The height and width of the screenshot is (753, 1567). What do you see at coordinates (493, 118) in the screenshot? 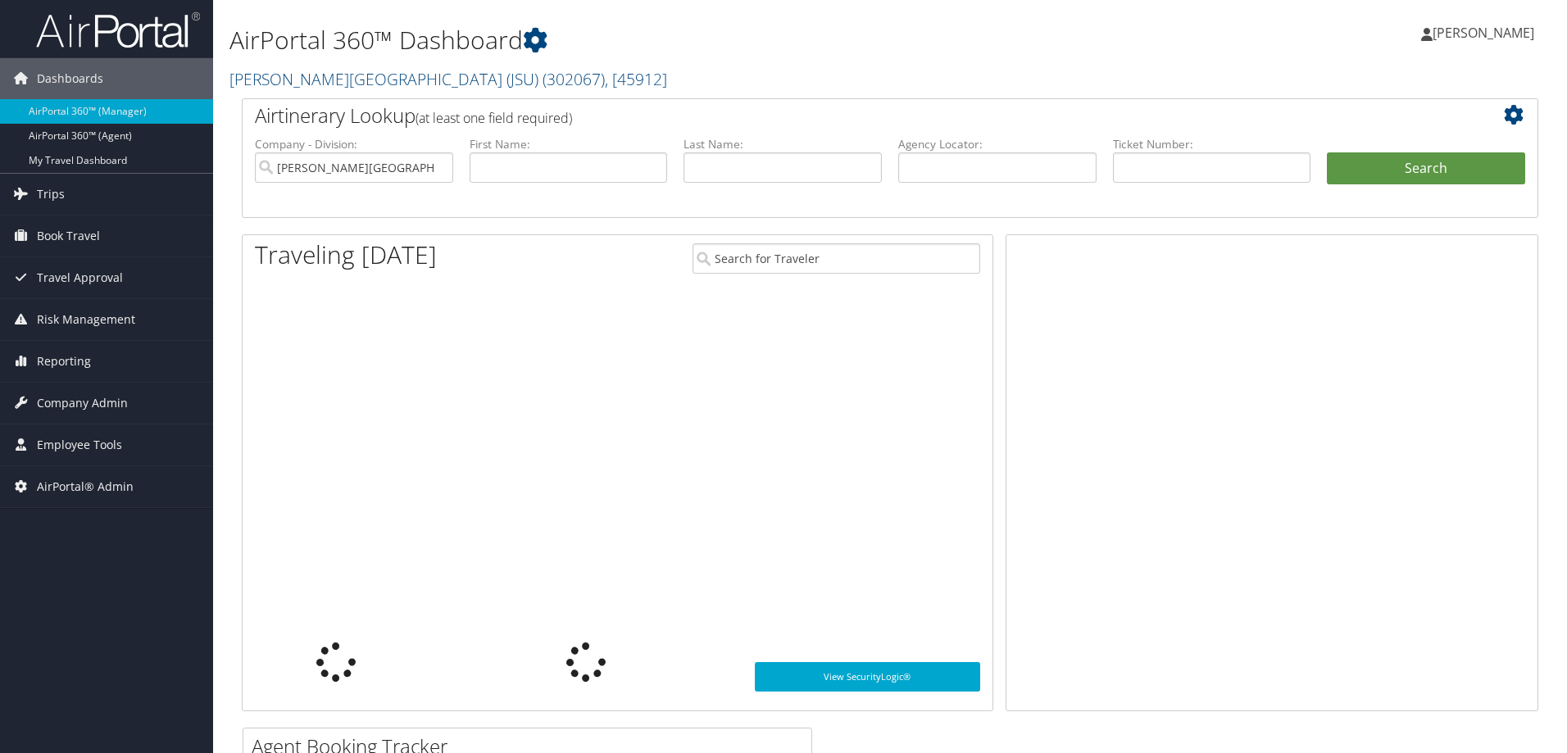
I see `span: (at least one field required)` at bounding box center [493, 118].